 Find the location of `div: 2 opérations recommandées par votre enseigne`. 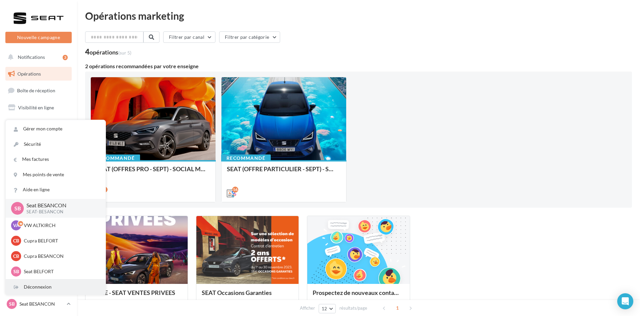

div: 2 opérations recommandées par votre enseigne is located at coordinates (358, 66).